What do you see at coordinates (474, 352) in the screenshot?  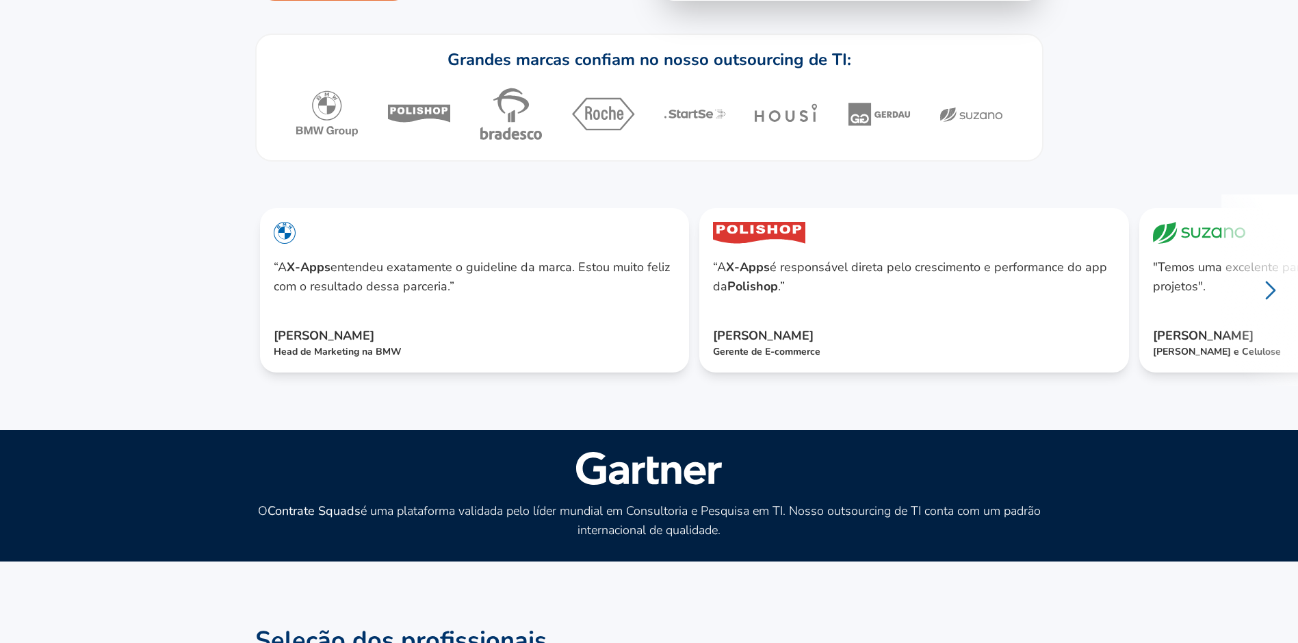 I see `h4: Head de Marketing na BMW` at bounding box center [474, 352].